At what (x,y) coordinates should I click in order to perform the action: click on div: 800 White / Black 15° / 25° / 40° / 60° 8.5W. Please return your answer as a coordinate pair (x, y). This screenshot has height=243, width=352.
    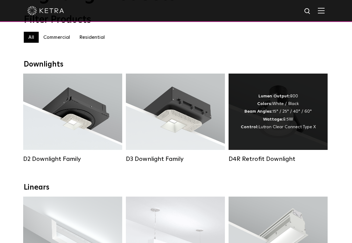
    Looking at the image, I should click on (279, 112).